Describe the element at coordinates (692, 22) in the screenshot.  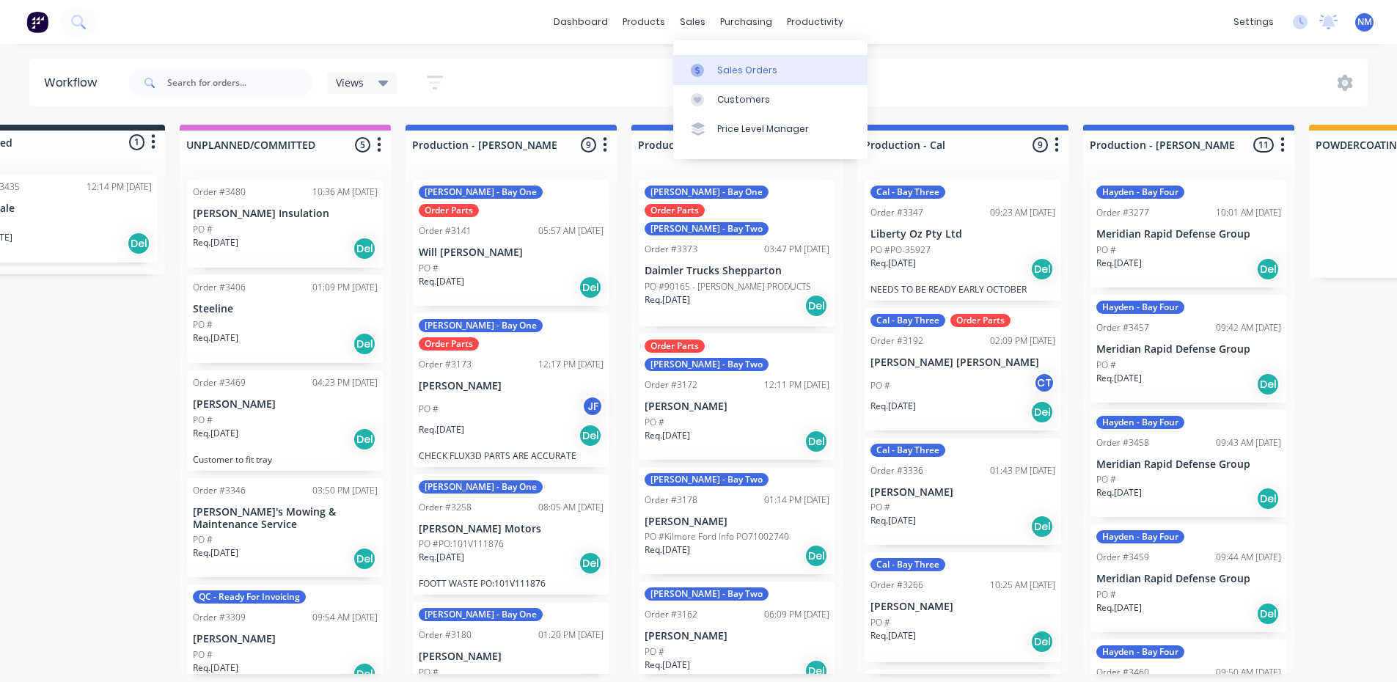
I see `div: sales` at that location.